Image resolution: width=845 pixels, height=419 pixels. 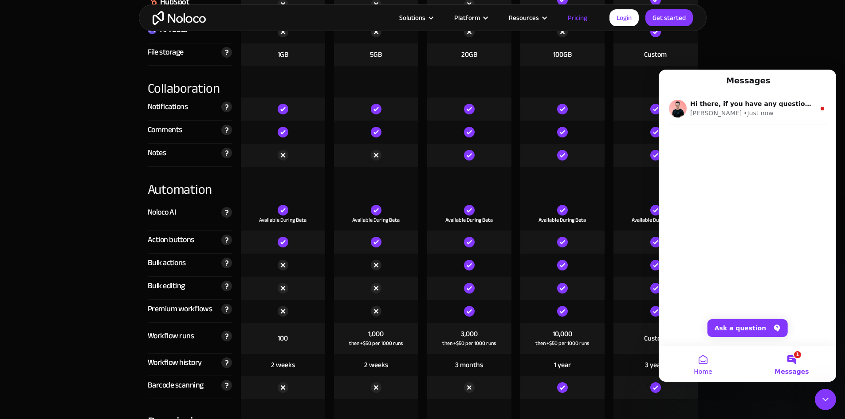 I want to click on div: File storage, so click(x=165, y=52).